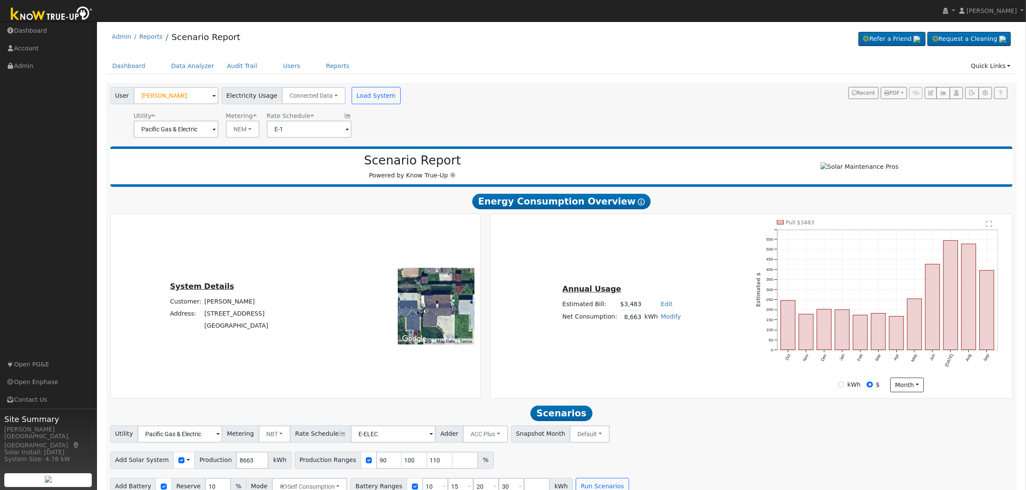 This screenshot has height=490, width=1026. Describe the element at coordinates (932, 357) in the screenshot. I see `text: Jun` at that location.